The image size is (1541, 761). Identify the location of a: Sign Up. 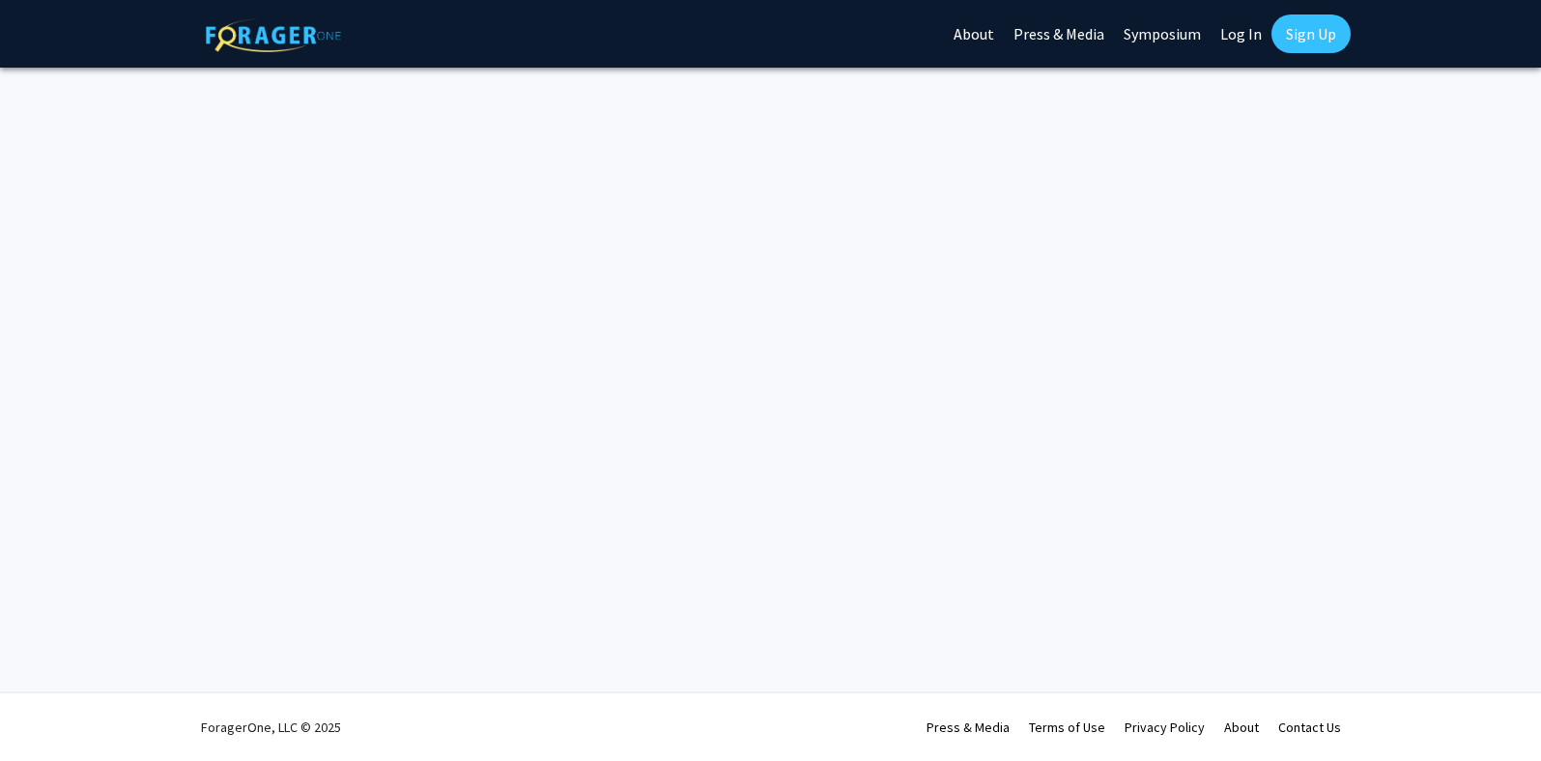
(1311, 34).